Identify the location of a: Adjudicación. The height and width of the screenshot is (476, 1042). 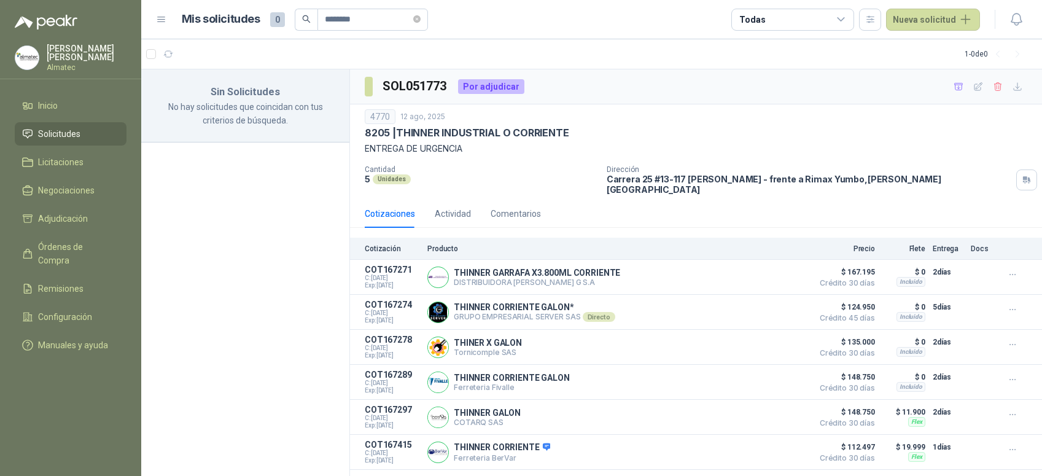
(71, 219).